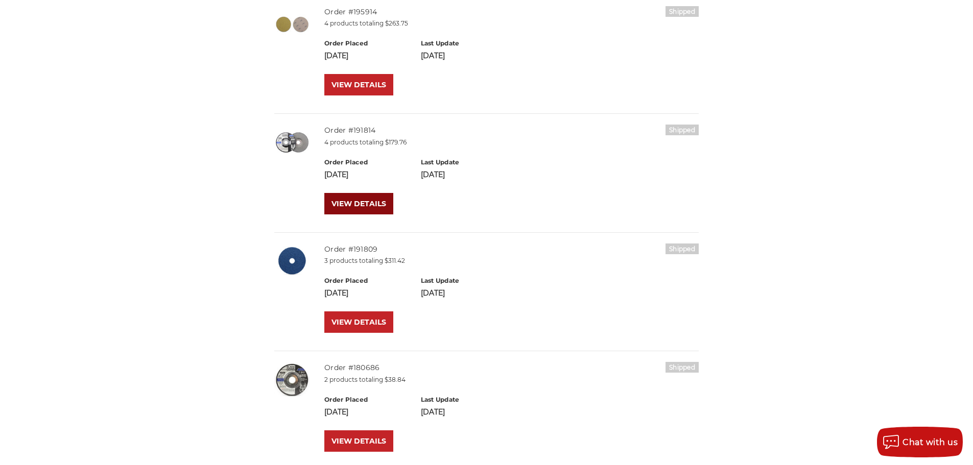 The image size is (973, 465). Describe the element at coordinates (351, 249) in the screenshot. I see `a: Order #191809` at that location.